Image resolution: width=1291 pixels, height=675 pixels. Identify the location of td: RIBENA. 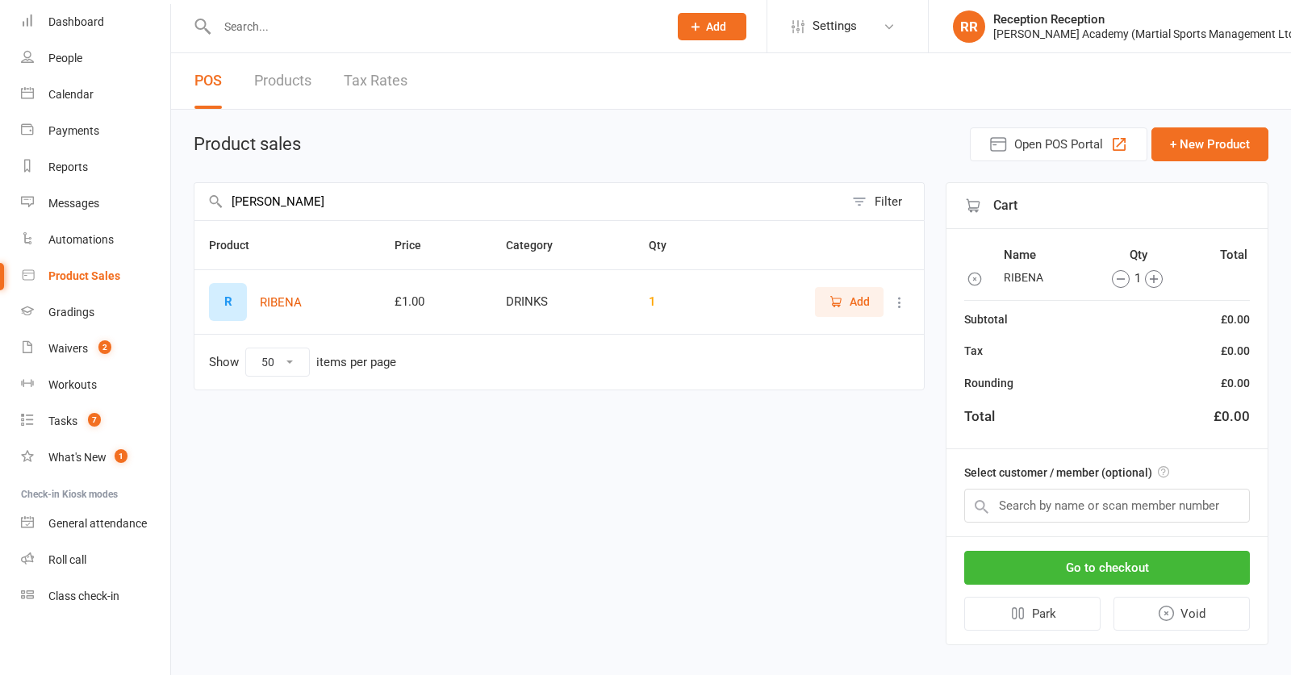
(1040, 277).